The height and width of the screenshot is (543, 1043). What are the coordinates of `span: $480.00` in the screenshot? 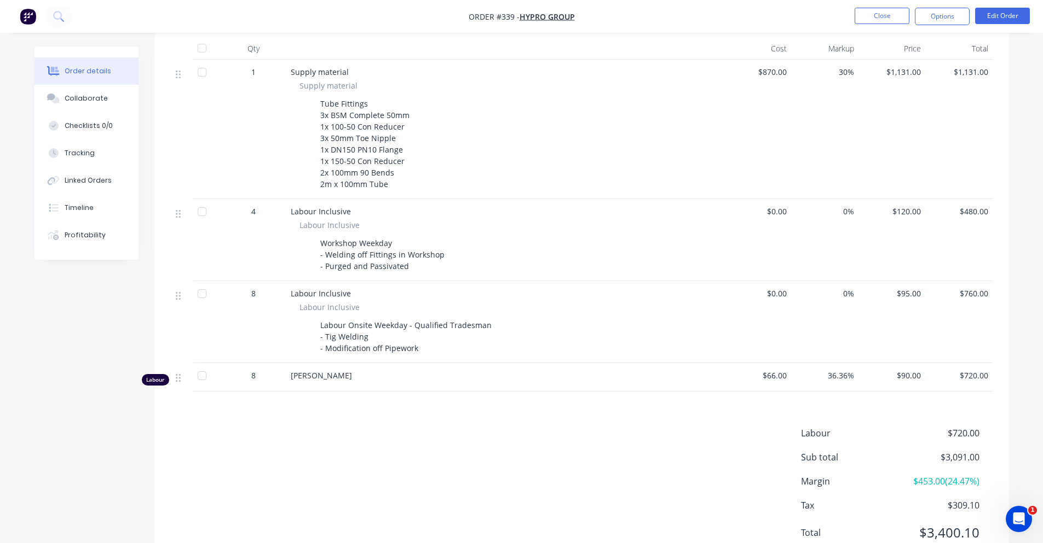 It's located at (958, 211).